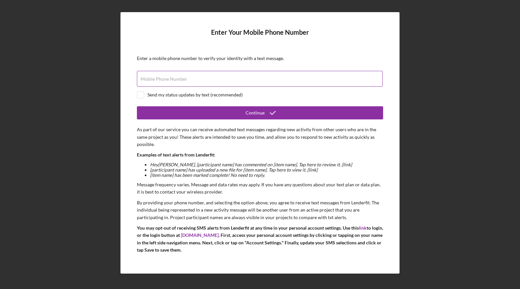  Describe the element at coordinates (164, 79) in the screenshot. I see `label: Mobile Phone Number` at that location.